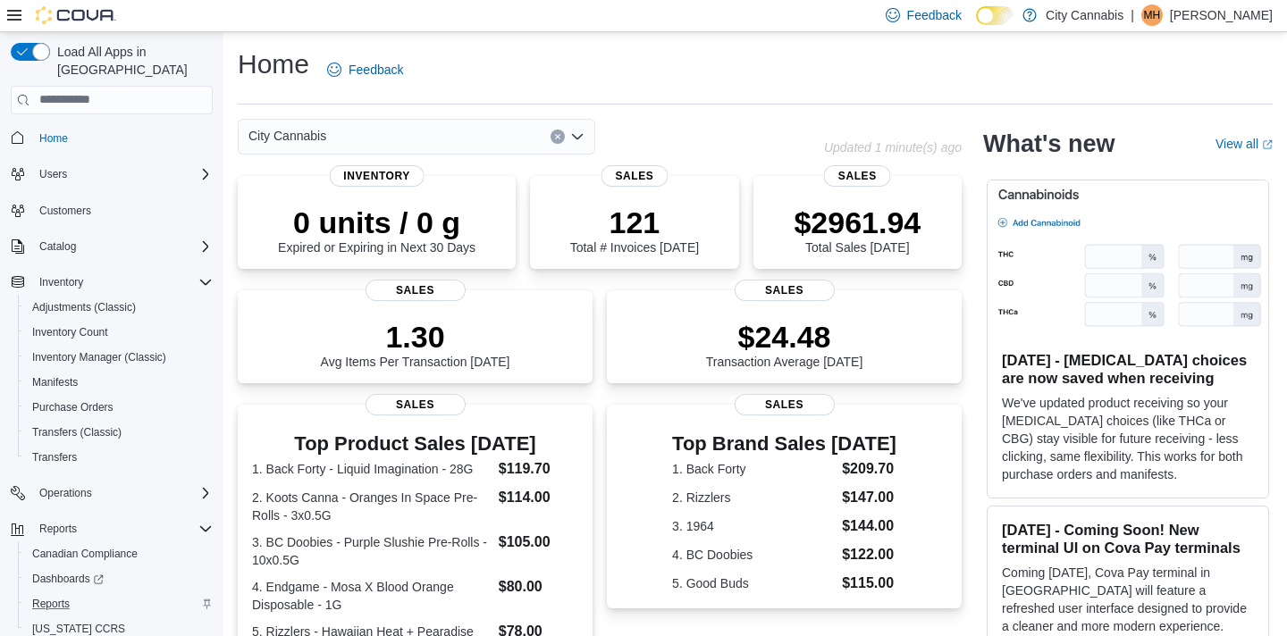  What do you see at coordinates (893, 147) in the screenshot?
I see `p: Updated 1 minute(s) ago` at bounding box center [893, 147].